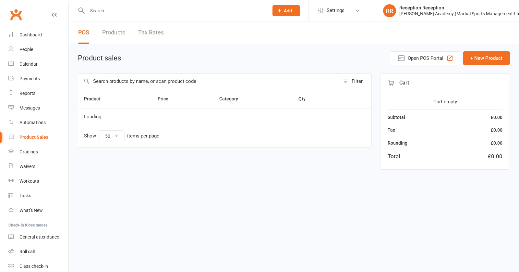  What do you see at coordinates (232, 99) in the screenshot?
I see `span: Category` at bounding box center [232, 99].